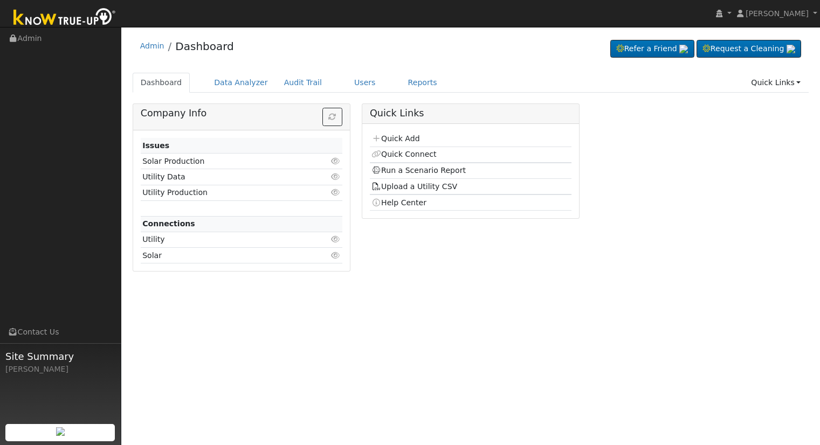 The image size is (820, 445). What do you see at coordinates (225, 255) in the screenshot?
I see `td: Solar` at bounding box center [225, 255].